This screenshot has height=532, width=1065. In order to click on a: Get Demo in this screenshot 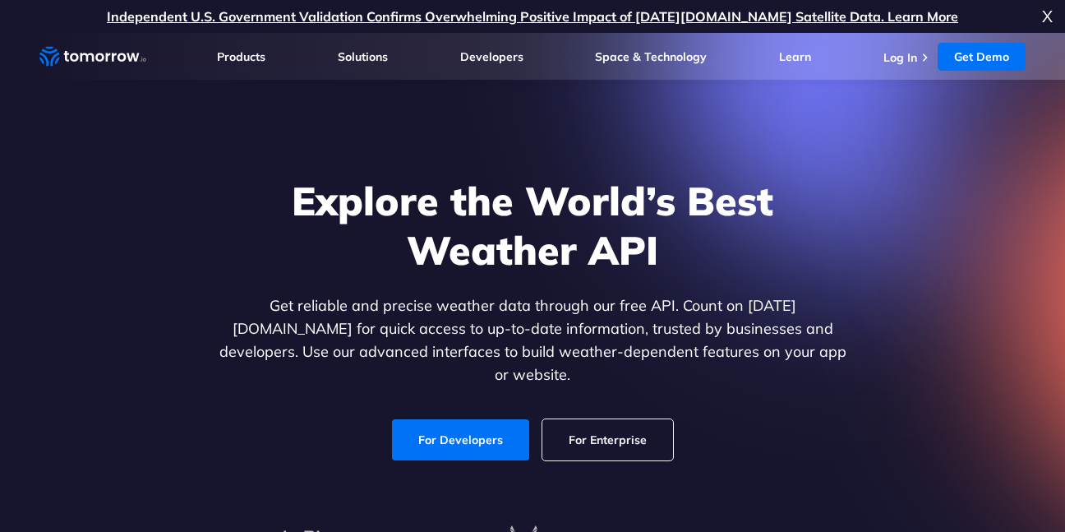, I will do `click(981, 57)`.